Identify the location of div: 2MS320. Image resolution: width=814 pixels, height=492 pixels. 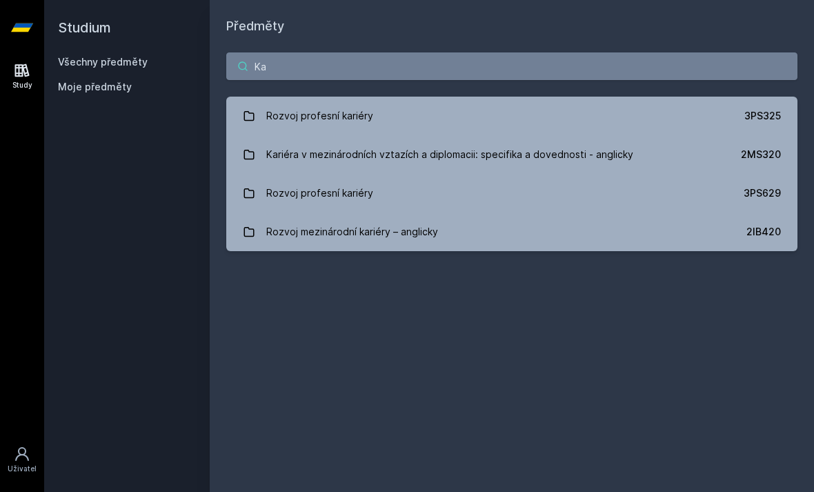
(761, 154).